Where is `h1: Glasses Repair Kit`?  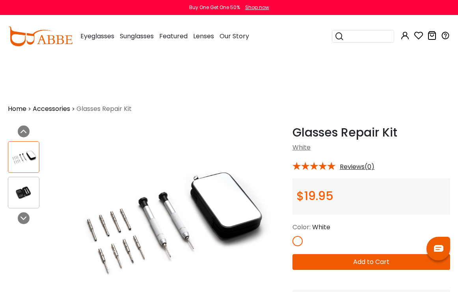 h1: Glasses Repair Kit is located at coordinates (371, 132).